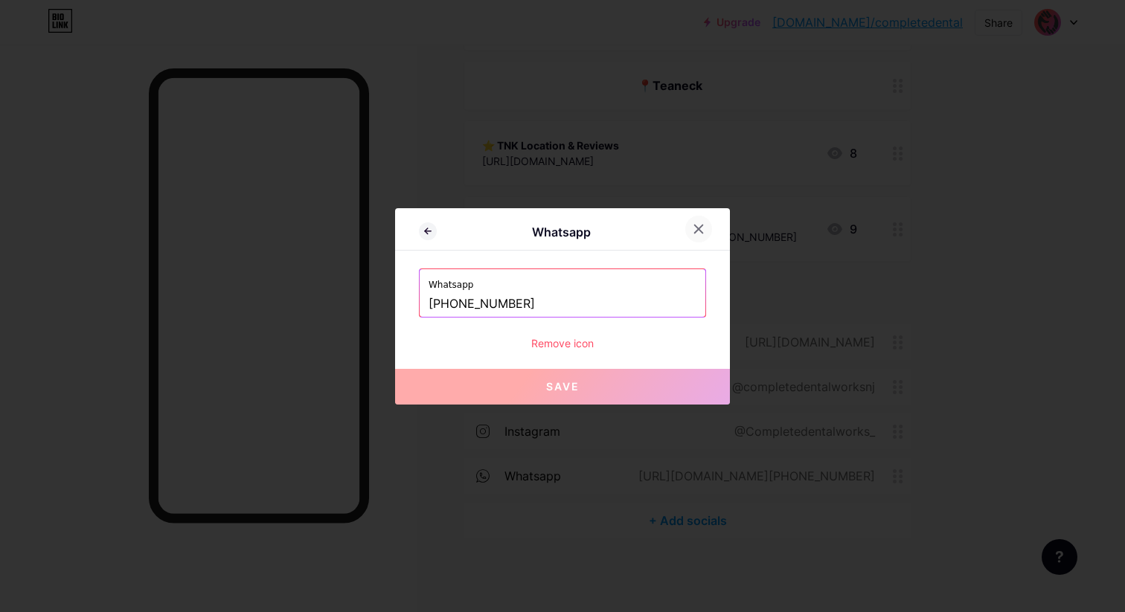 Image resolution: width=1125 pixels, height=612 pixels. What do you see at coordinates (562, 343) in the screenshot?
I see `div: Remove icon` at bounding box center [562, 343].